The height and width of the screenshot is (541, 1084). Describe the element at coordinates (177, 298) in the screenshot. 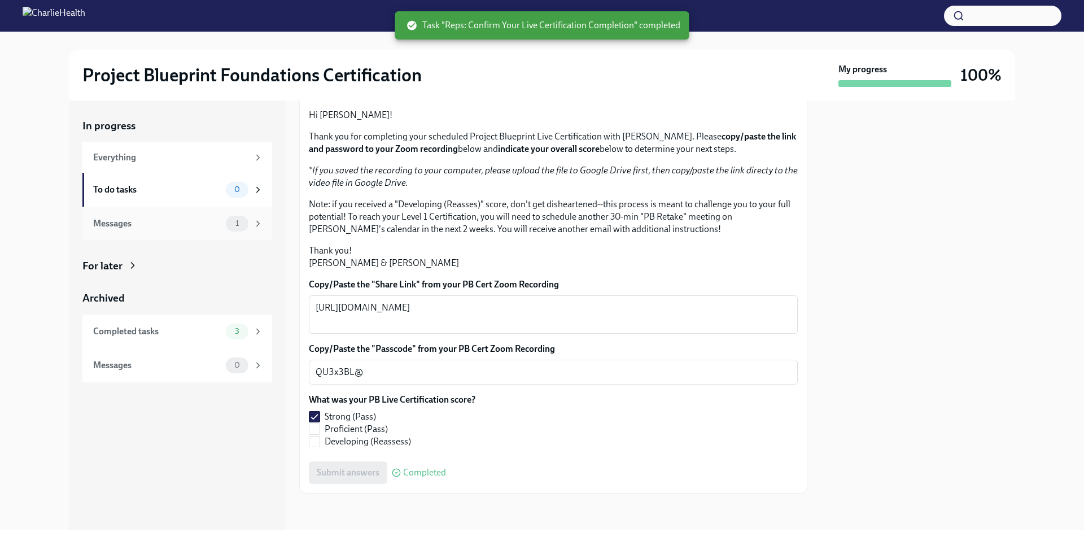

I see `div: Archived` at that location.